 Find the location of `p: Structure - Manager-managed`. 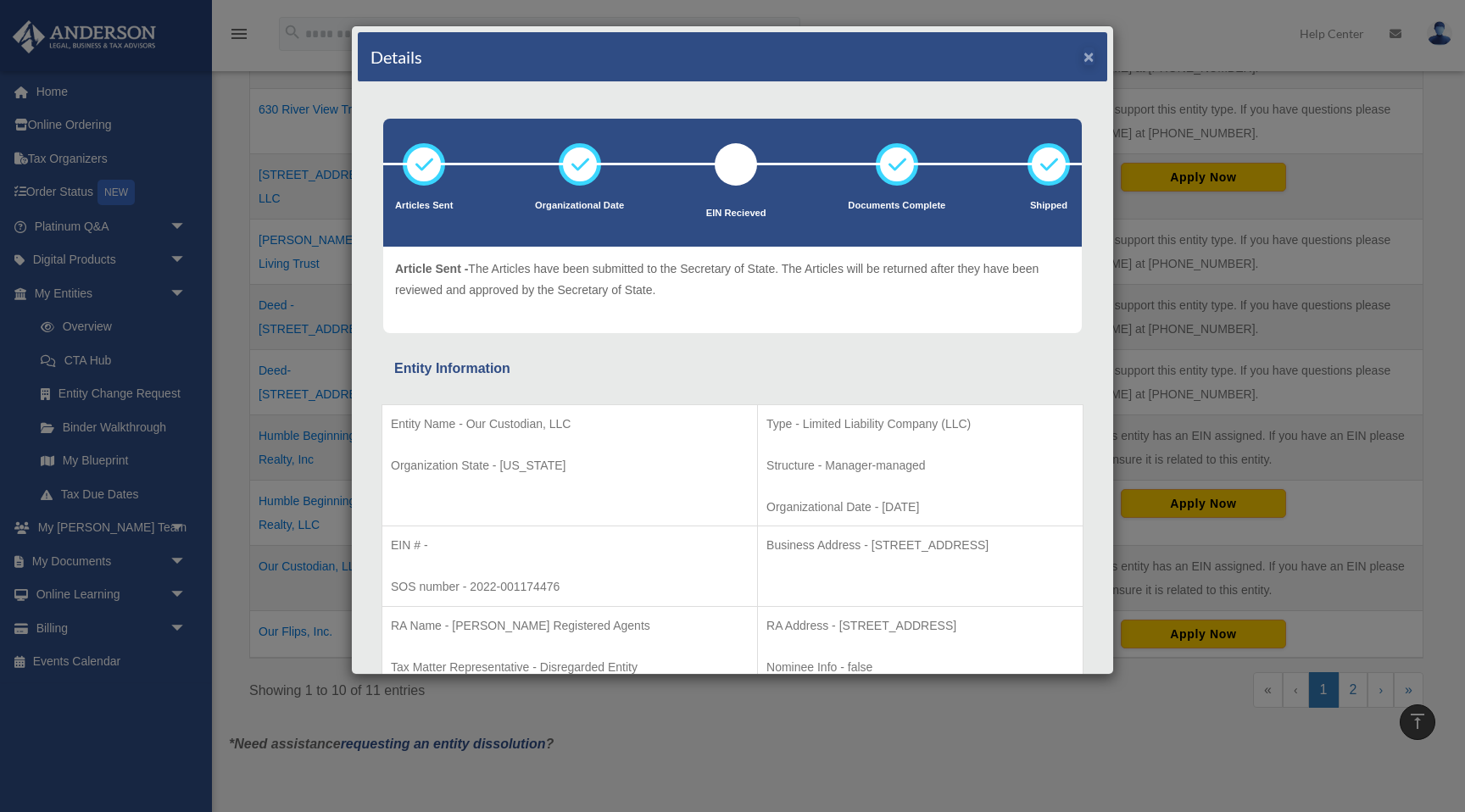

p: Structure - Manager-managed is located at coordinates (920, 466).